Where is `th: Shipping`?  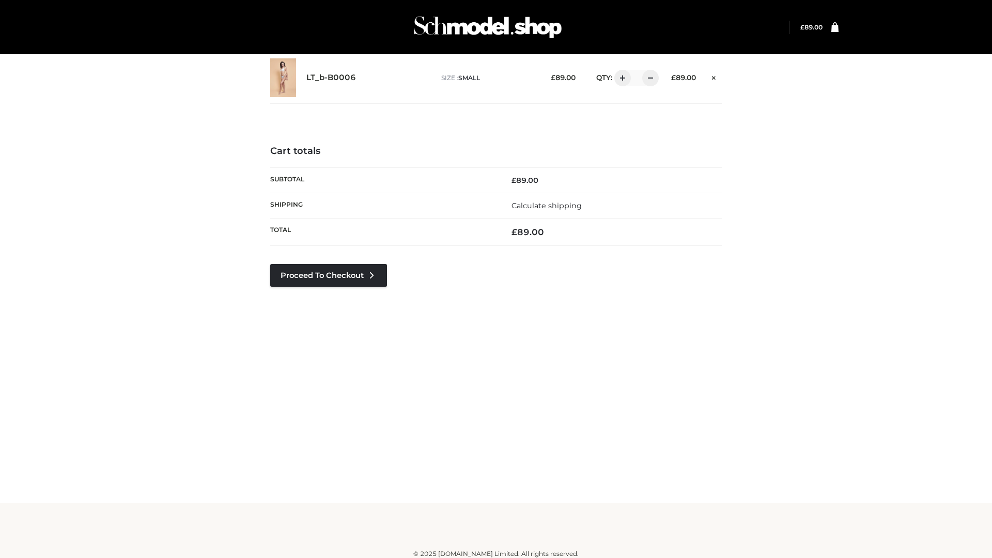
th: Shipping is located at coordinates (383, 205).